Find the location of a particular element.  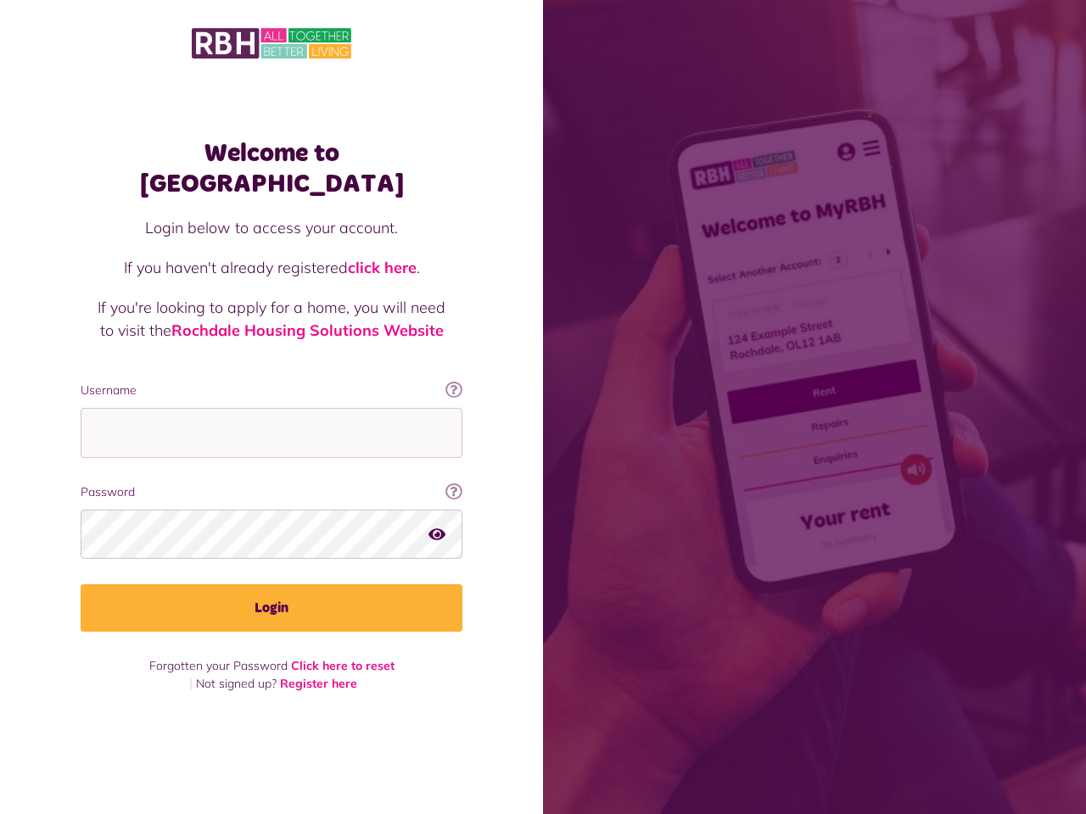

a: Rochdale Housing Solutions Website is located at coordinates (307, 330).